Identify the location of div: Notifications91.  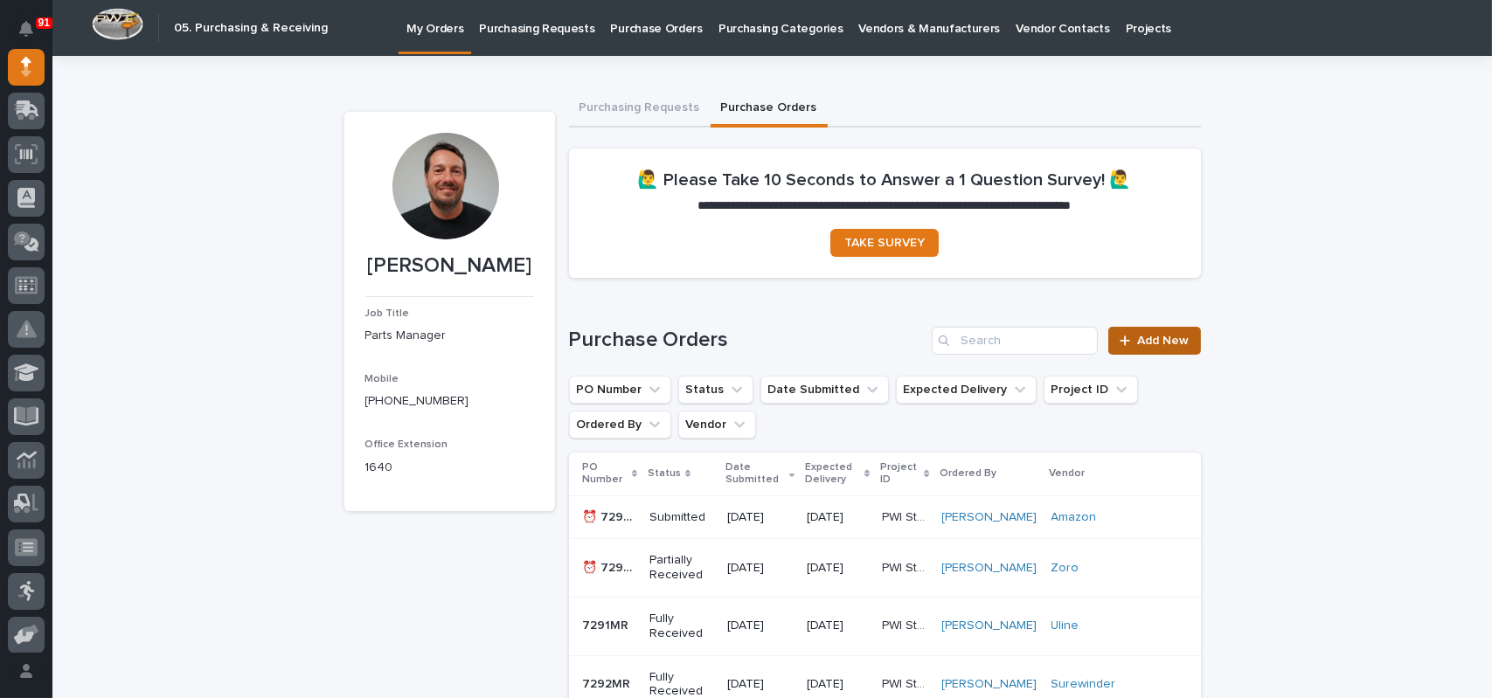
(33, 35).